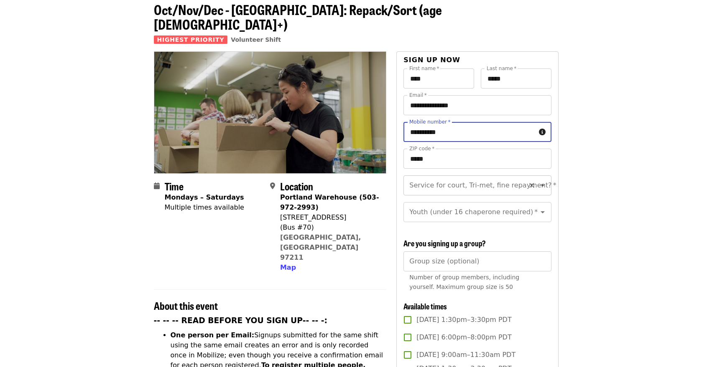 The height and width of the screenshot is (367, 712). I want to click on div: (Bus #70), so click(330, 228).